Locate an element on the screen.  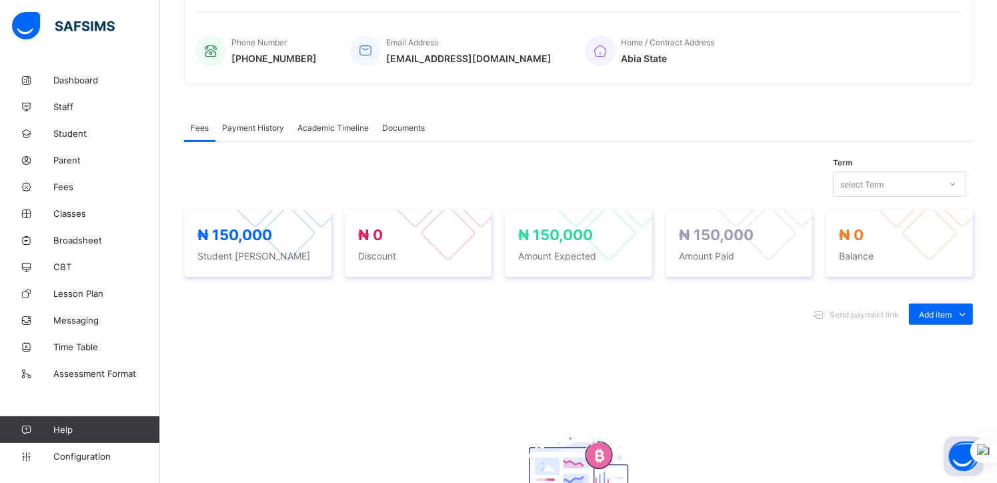
img: safsims is located at coordinates (63, 26).